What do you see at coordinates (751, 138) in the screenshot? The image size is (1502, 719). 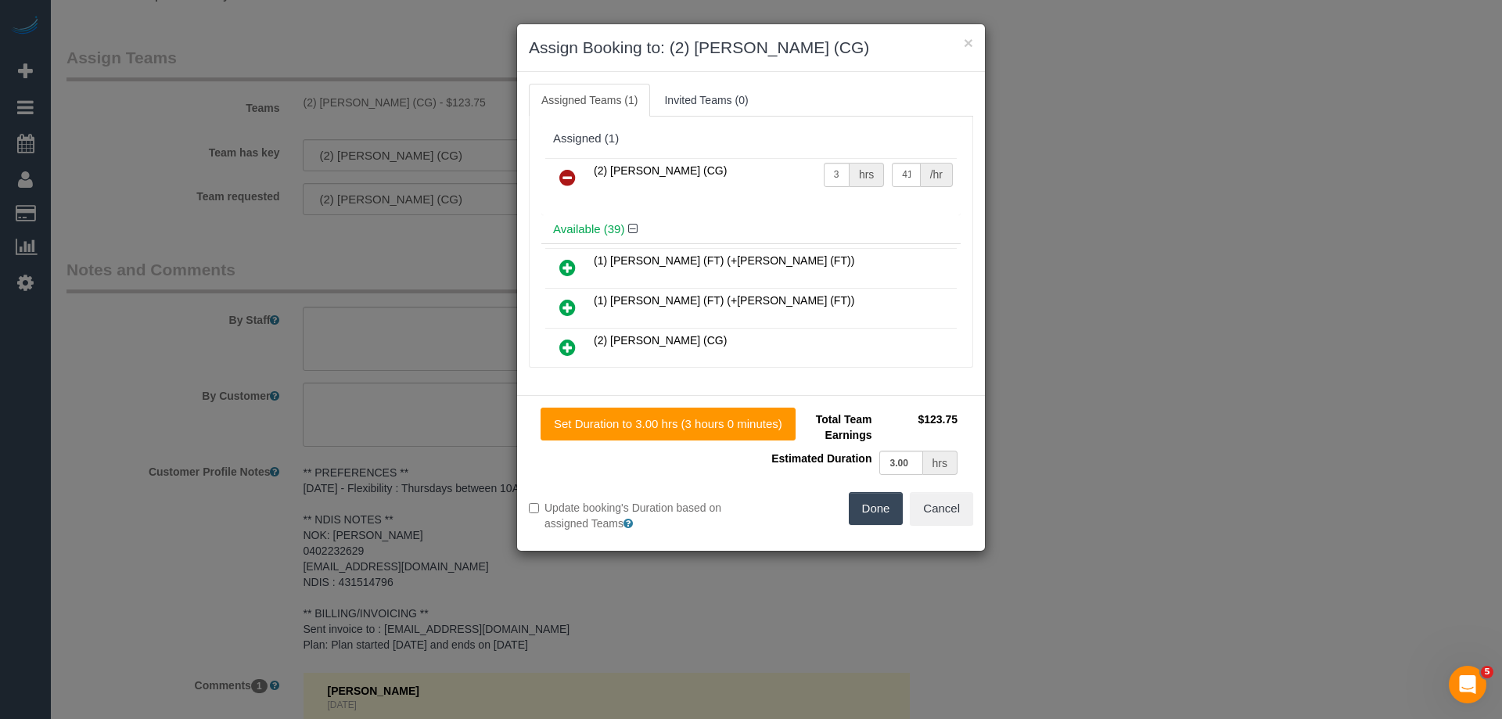 I see `div: Assigned (1)` at bounding box center [751, 138].